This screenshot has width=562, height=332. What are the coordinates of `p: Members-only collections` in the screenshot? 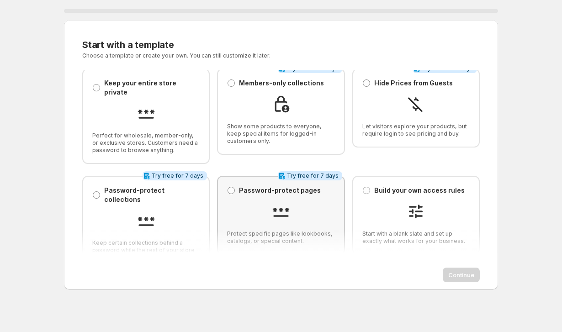 It's located at (281, 83).